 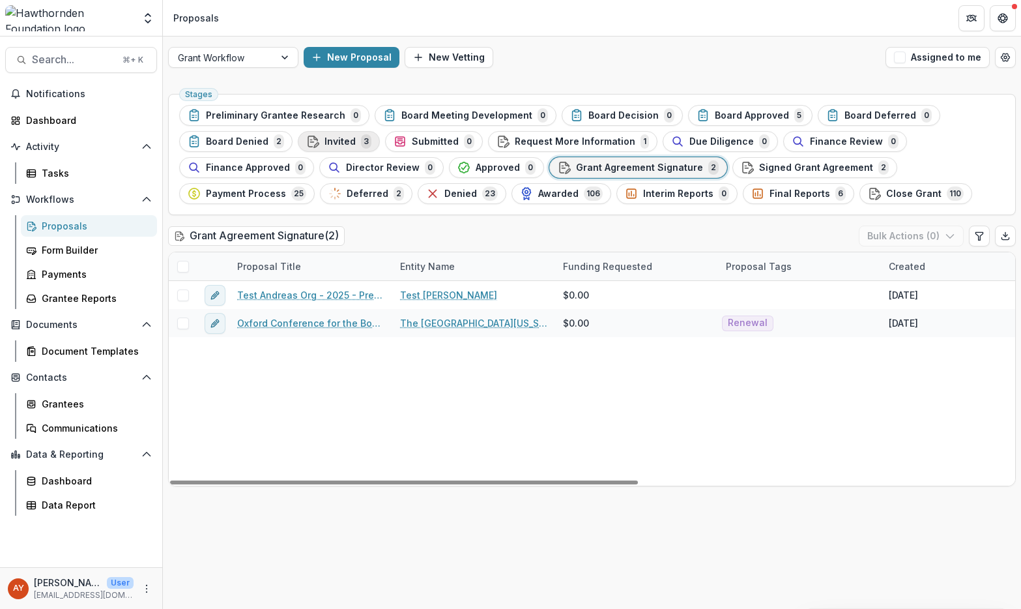 I want to click on a: Proposals, so click(x=89, y=225).